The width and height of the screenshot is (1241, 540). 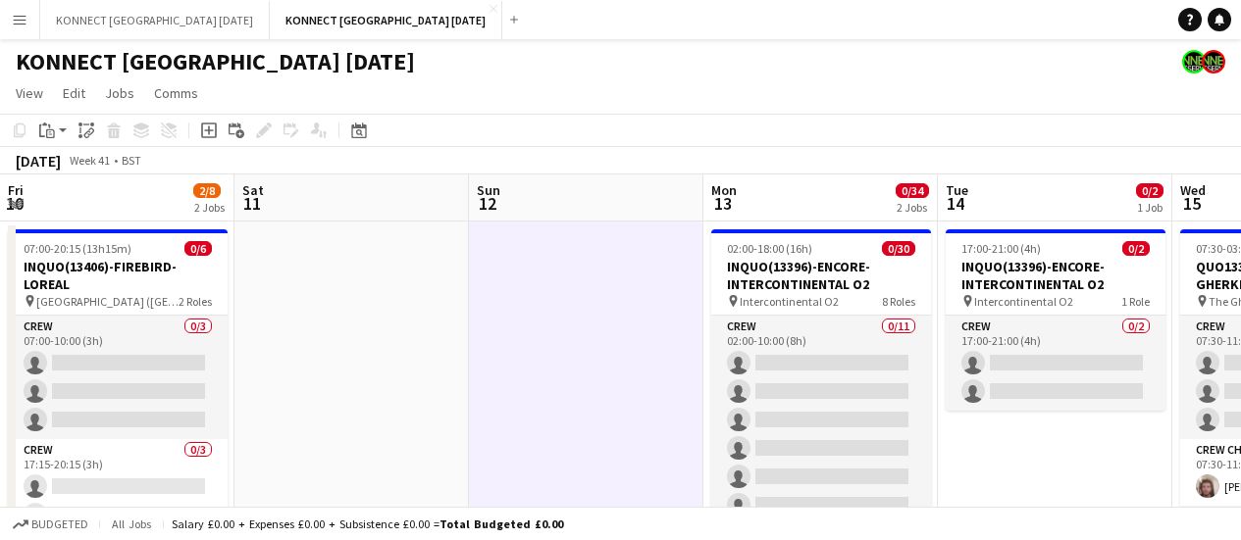 What do you see at coordinates (821, 375) in the screenshot?
I see `app-job-card: 02:00-18:00 (16h)0/30INQUO(13396)-ENCORE-INTERCONTINENTAL O2 Intercontinental O28 RolesCrew0/1102...` at bounding box center [821, 375].